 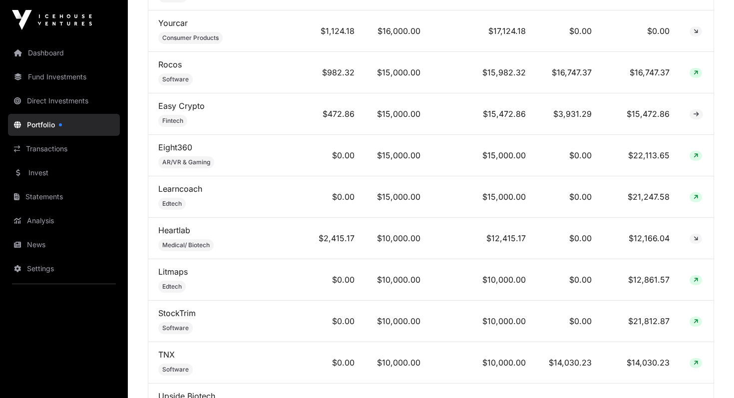 What do you see at coordinates (173, 121) in the screenshot?
I see `span: Fintech` at bounding box center [173, 121].